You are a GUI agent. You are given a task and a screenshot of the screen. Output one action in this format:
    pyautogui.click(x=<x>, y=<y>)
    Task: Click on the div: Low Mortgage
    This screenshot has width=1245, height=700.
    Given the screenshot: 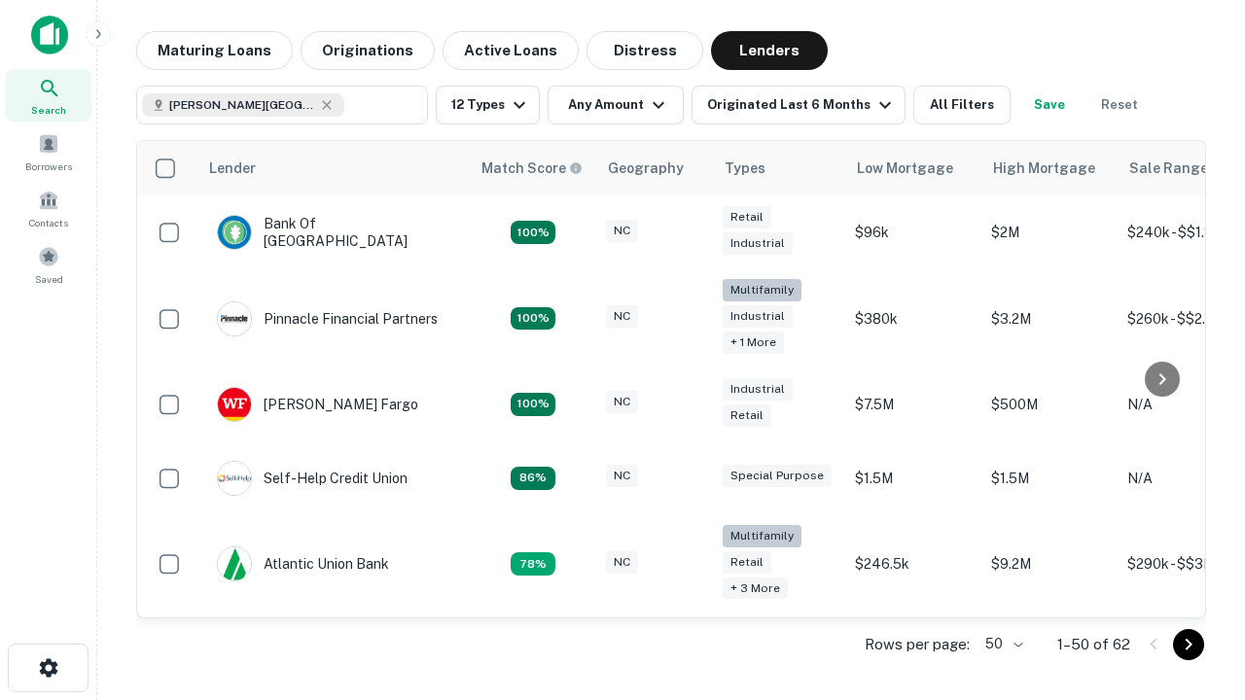 What is the action you would take?
    pyautogui.click(x=904, y=168)
    